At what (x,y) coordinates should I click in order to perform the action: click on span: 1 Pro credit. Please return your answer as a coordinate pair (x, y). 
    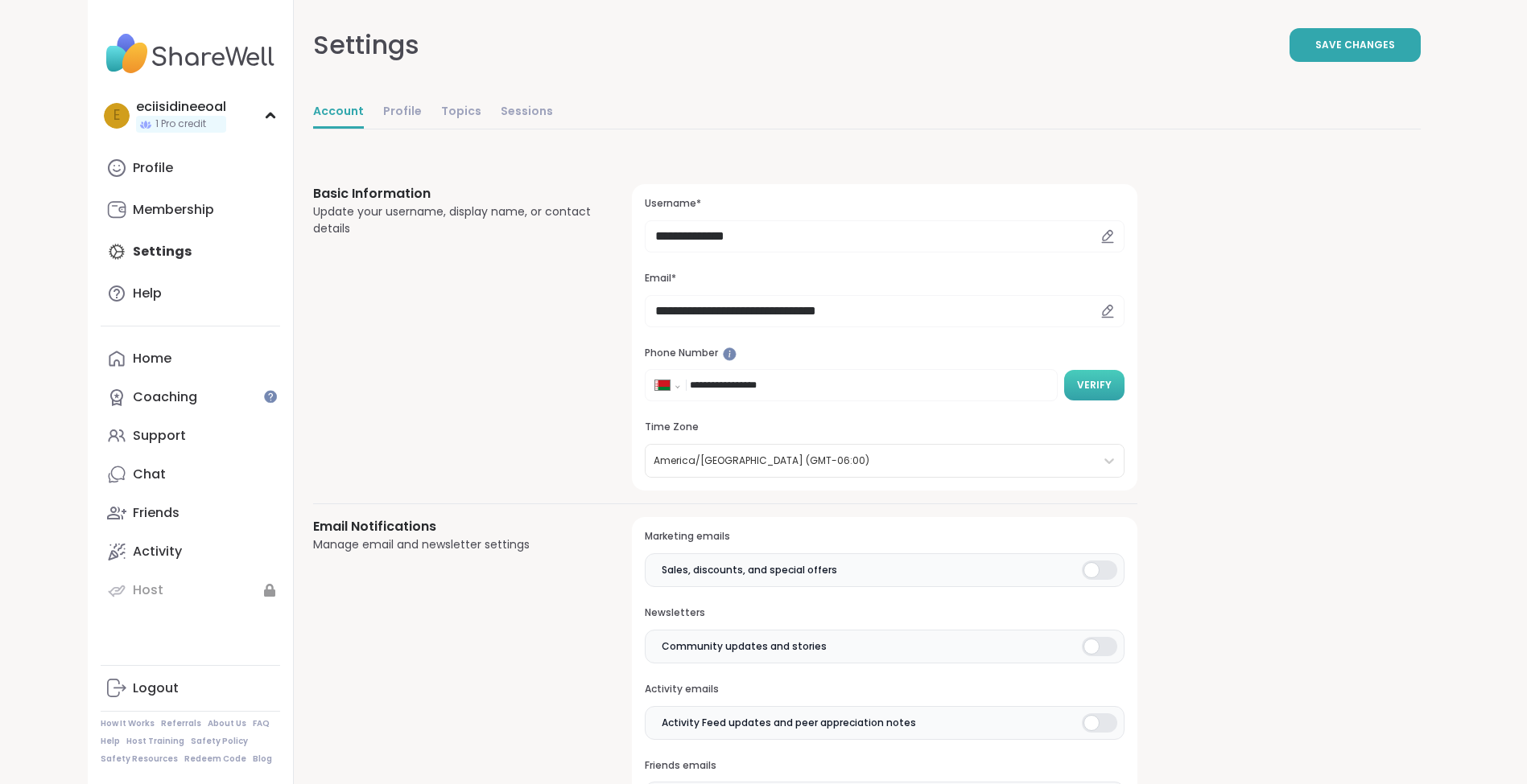
    Looking at the image, I should click on (180, 124).